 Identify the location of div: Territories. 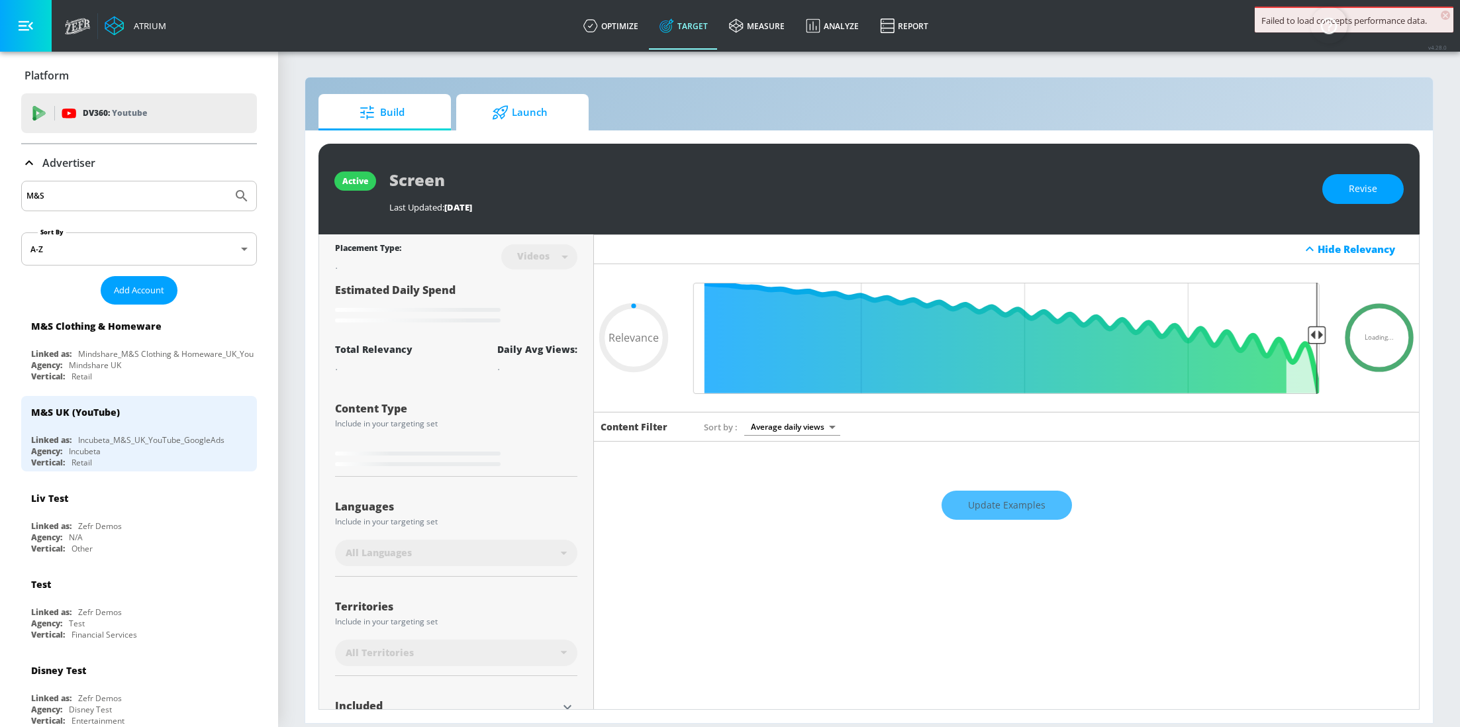
(456, 607).